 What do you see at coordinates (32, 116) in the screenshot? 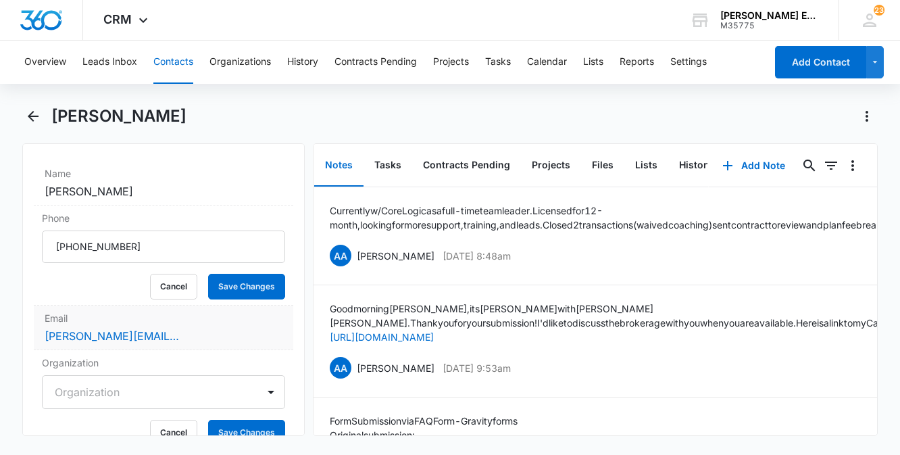
I see `button: Back` at bounding box center [32, 116].